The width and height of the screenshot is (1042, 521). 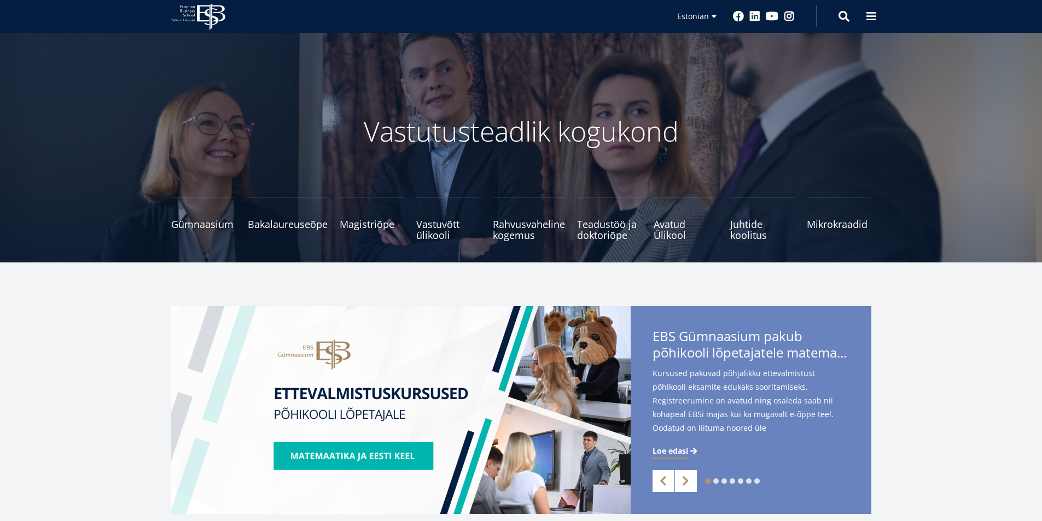 What do you see at coordinates (762, 230) in the screenshot?
I see `span: Juhtide koolitus` at bounding box center [762, 230].